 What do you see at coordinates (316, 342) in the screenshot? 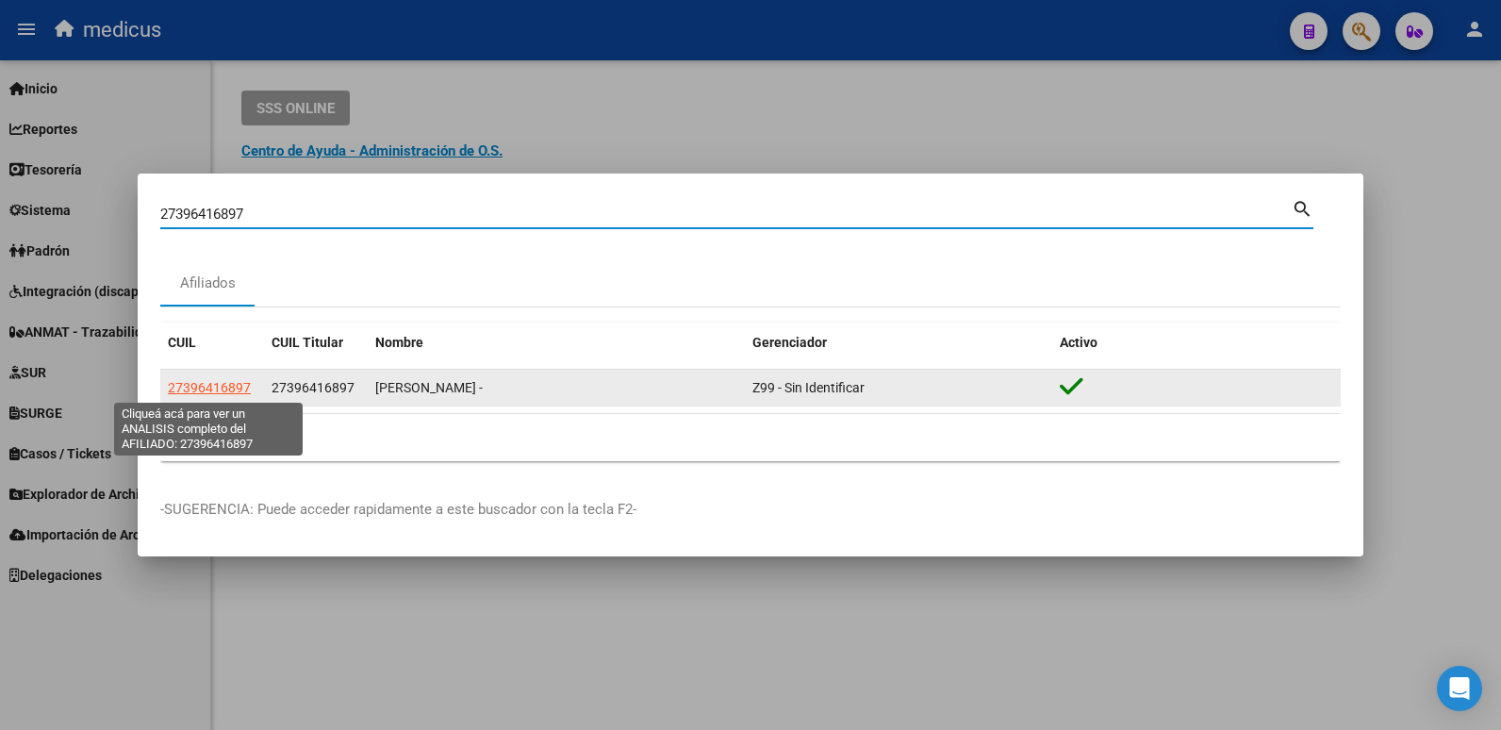
I see `datatable-header-cell: CUIL Titular` at bounding box center [316, 342].